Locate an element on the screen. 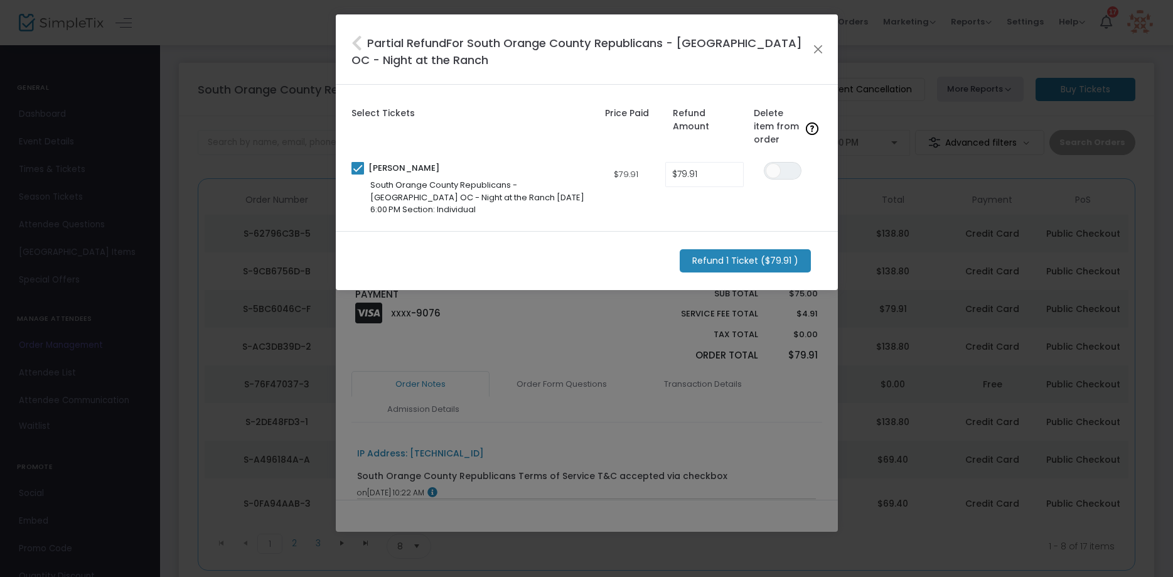  button: Close is located at coordinates (818, 50).